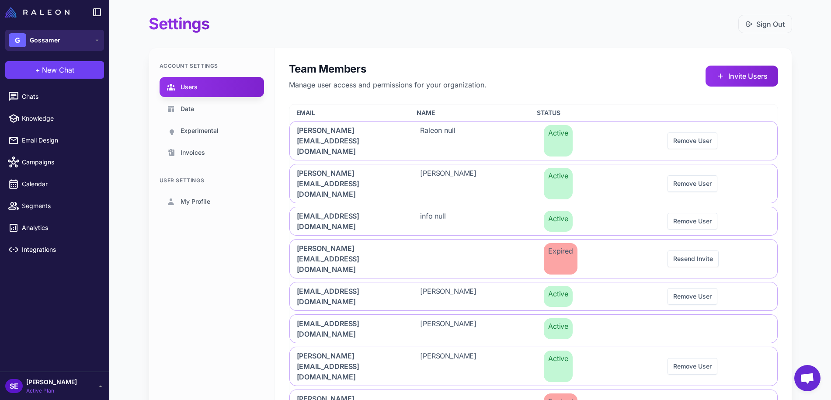 The width and height of the screenshot is (831, 400). Describe the element at coordinates (549, 113) in the screenshot. I see `span: Status` at that location.